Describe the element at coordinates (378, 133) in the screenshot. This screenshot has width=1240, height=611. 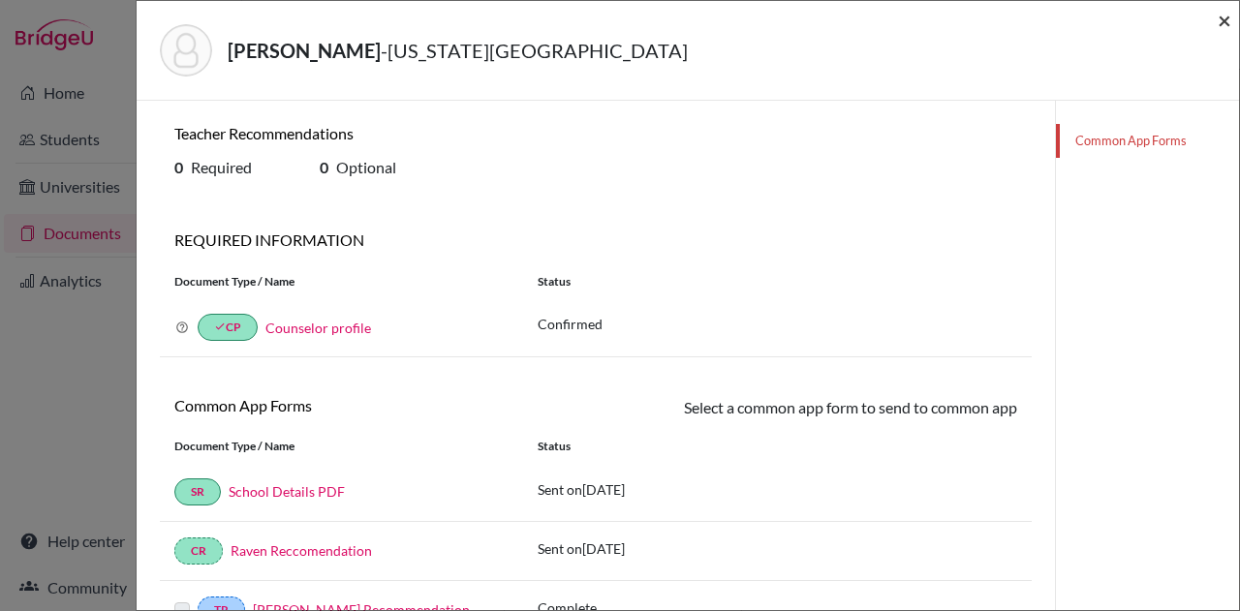
I see `h6: Teacher Recommendations` at that location.